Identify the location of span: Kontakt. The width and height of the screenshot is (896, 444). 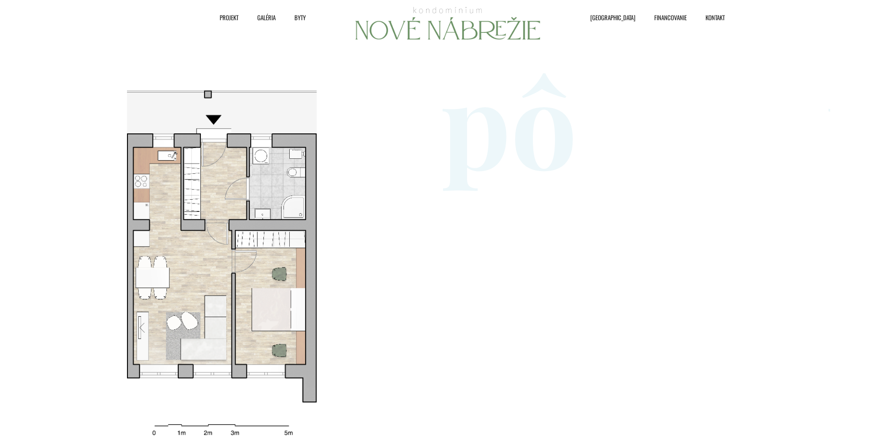
(715, 17).